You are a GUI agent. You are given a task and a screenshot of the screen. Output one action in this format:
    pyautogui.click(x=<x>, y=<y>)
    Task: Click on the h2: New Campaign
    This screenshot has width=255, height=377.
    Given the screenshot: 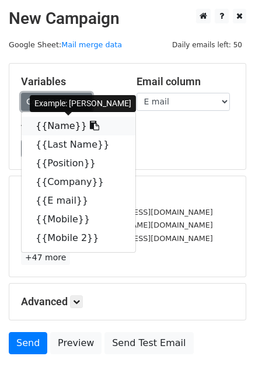 What is the action you would take?
    pyautogui.click(x=127, y=19)
    